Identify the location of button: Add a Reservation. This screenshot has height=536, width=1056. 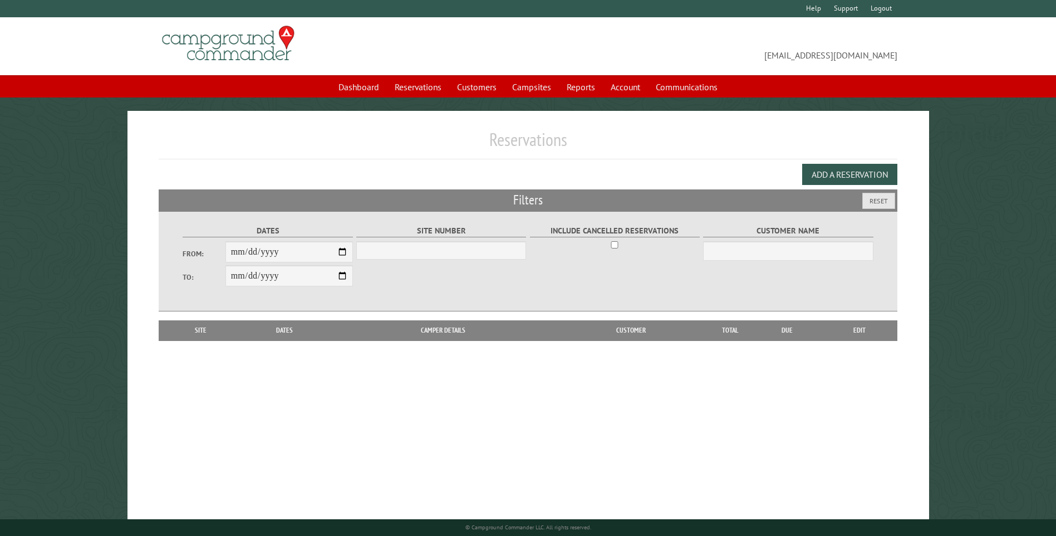
(850, 174).